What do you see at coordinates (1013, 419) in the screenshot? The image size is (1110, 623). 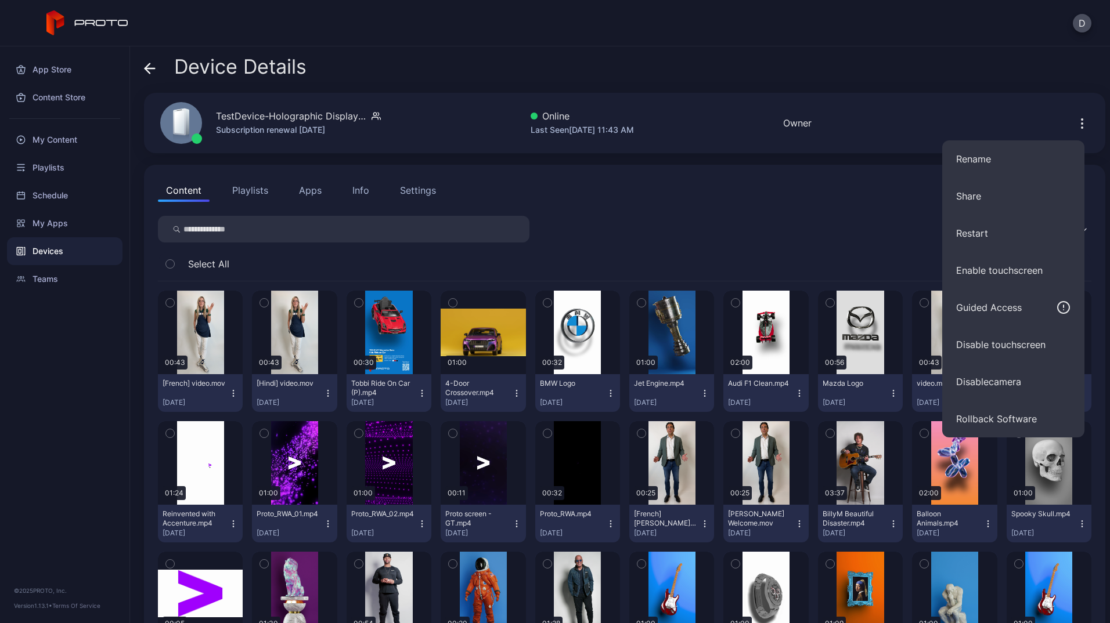 I see `button: Rollback Software` at bounding box center [1013, 419].